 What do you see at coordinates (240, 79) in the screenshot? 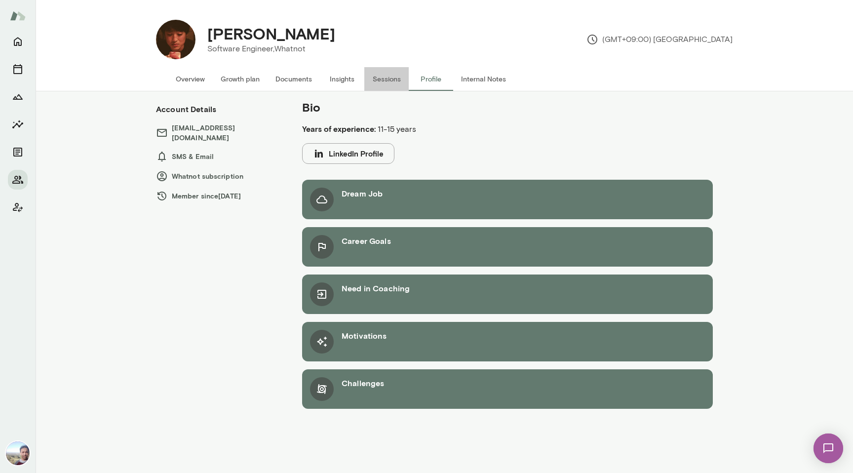
I see `button: Growth plan` at bounding box center [240, 79].